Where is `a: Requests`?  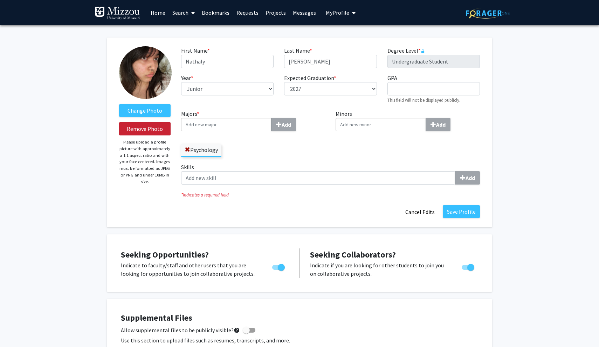 a: Requests is located at coordinates (247, 13).